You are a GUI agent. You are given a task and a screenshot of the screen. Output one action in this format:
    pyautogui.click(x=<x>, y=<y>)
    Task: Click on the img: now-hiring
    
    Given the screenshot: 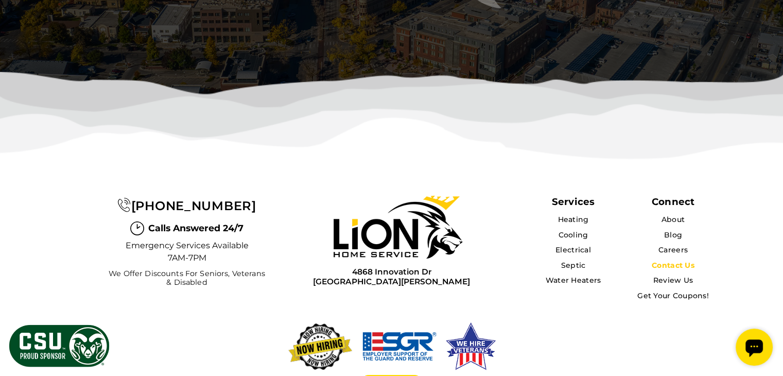 What is the action you would take?
    pyautogui.click(x=320, y=346)
    